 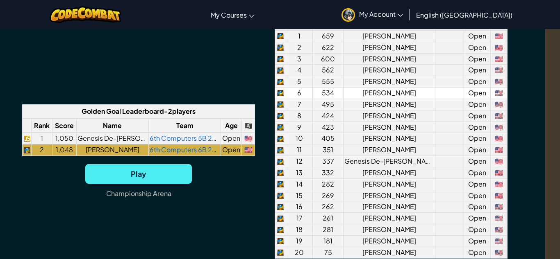 I want to click on td: 269, so click(x=328, y=196).